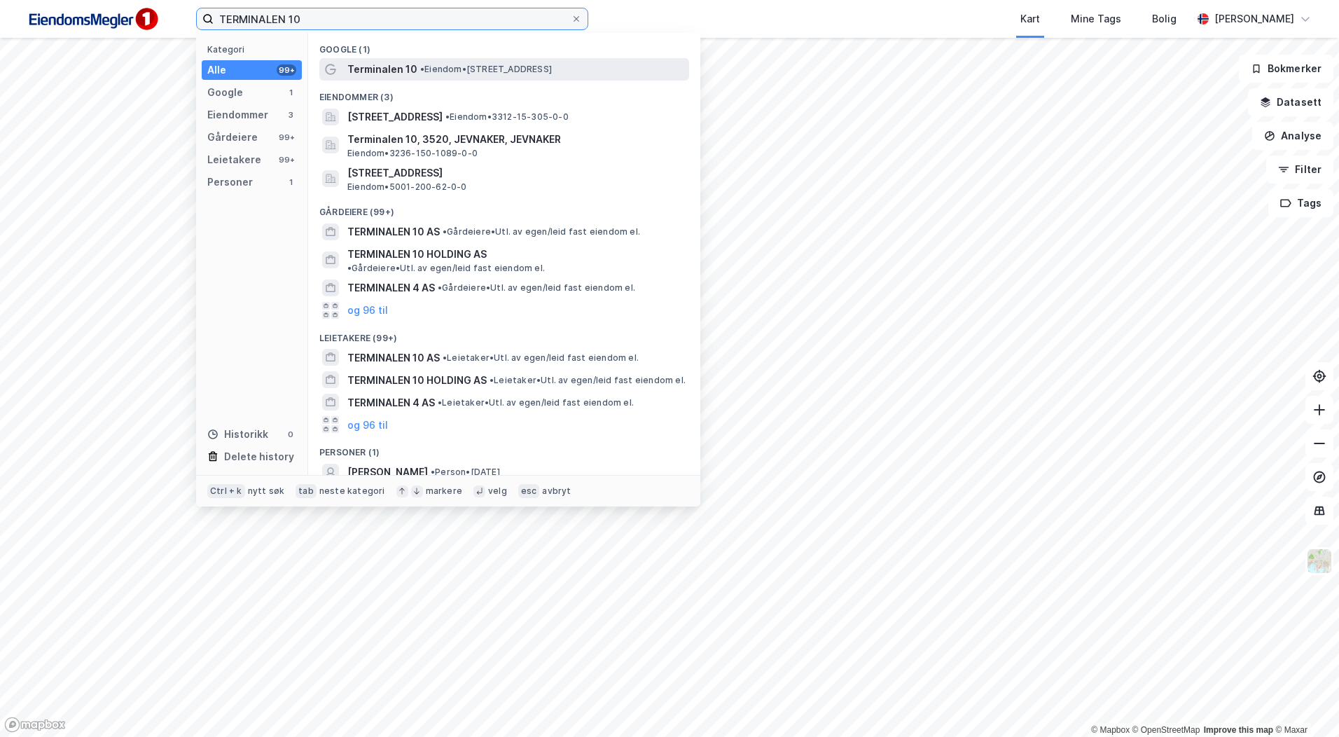 The width and height of the screenshot is (1339, 737). I want to click on div: Personer (1), so click(504, 448).